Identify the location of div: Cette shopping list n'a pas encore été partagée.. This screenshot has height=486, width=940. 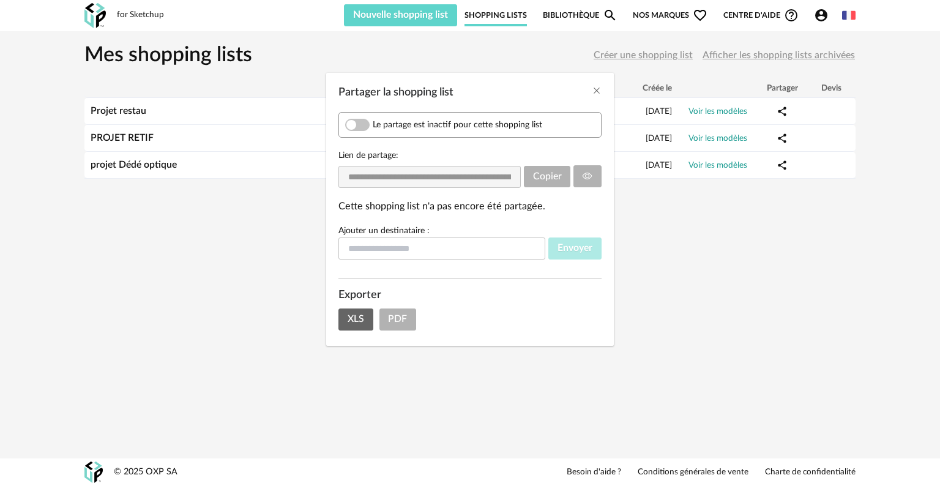
(470, 206).